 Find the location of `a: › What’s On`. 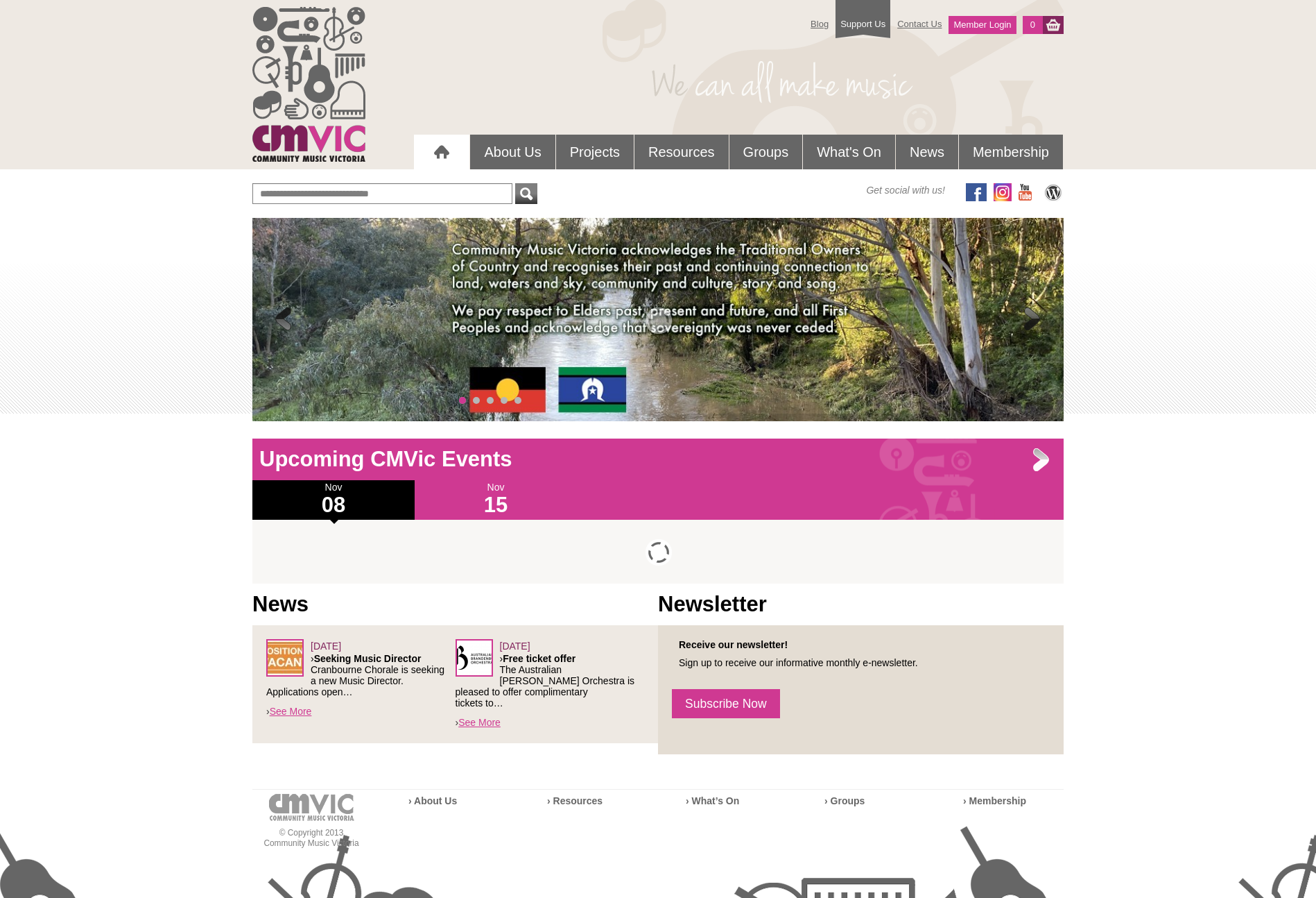

a: › What’s On is located at coordinates (713, 800).